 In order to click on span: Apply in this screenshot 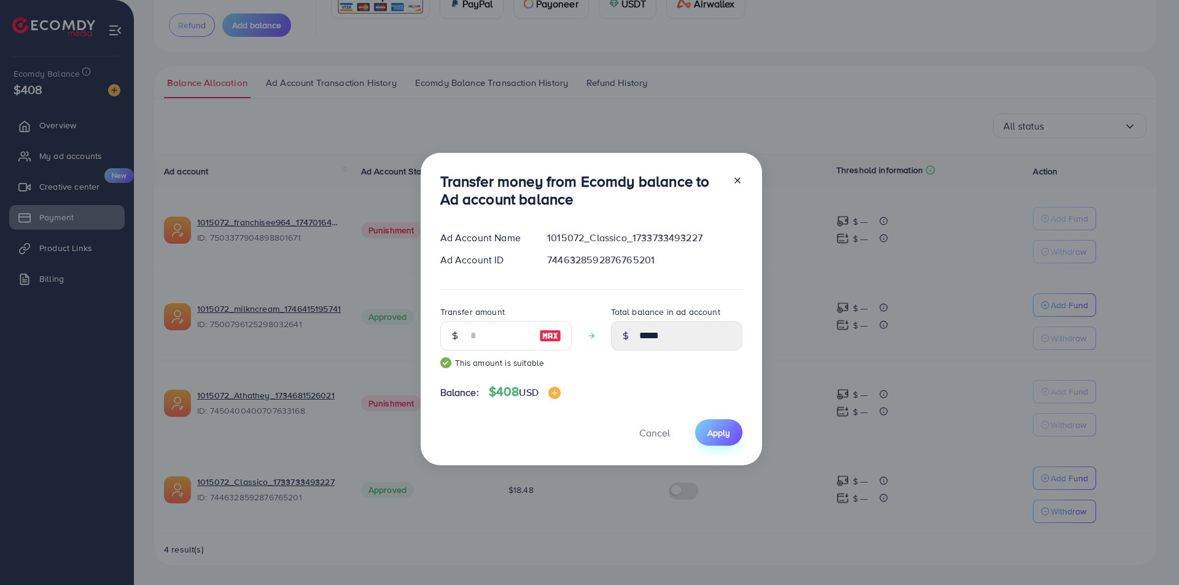, I will do `click(718, 433)`.